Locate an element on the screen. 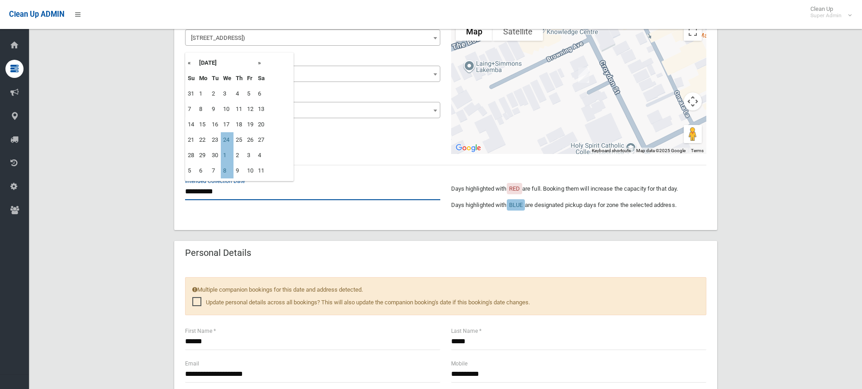 The width and height of the screenshot is (862, 389). header: Personal Details is located at coordinates (218, 253).